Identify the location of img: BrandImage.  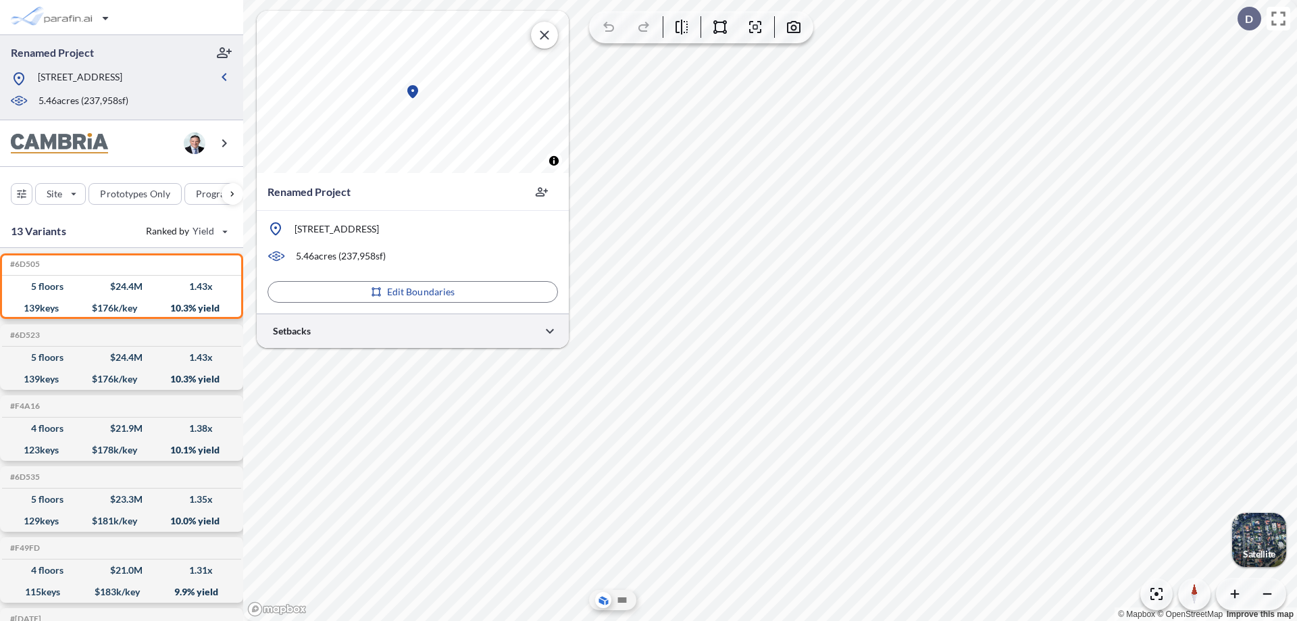
(59, 143).